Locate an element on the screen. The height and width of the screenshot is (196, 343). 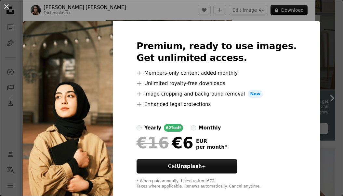
li: Image cropping and background removal is located at coordinates (217, 94).